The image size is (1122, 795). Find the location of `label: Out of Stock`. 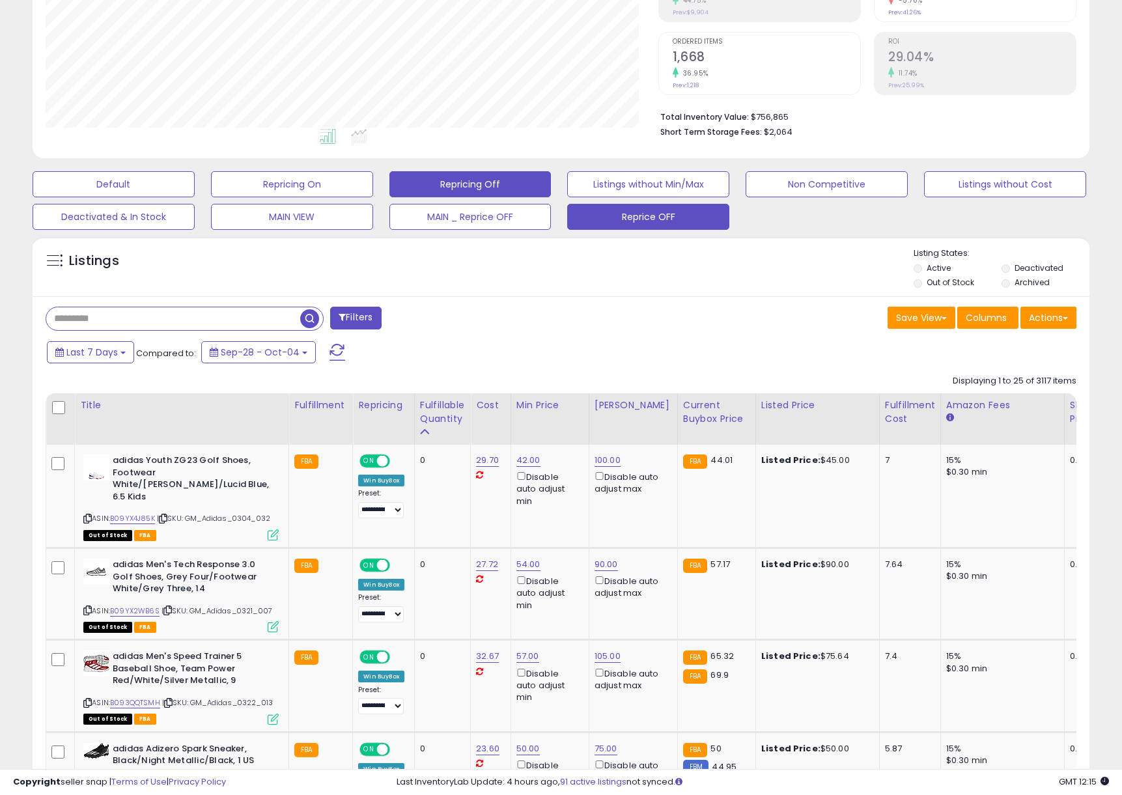

label: Out of Stock is located at coordinates (950, 282).